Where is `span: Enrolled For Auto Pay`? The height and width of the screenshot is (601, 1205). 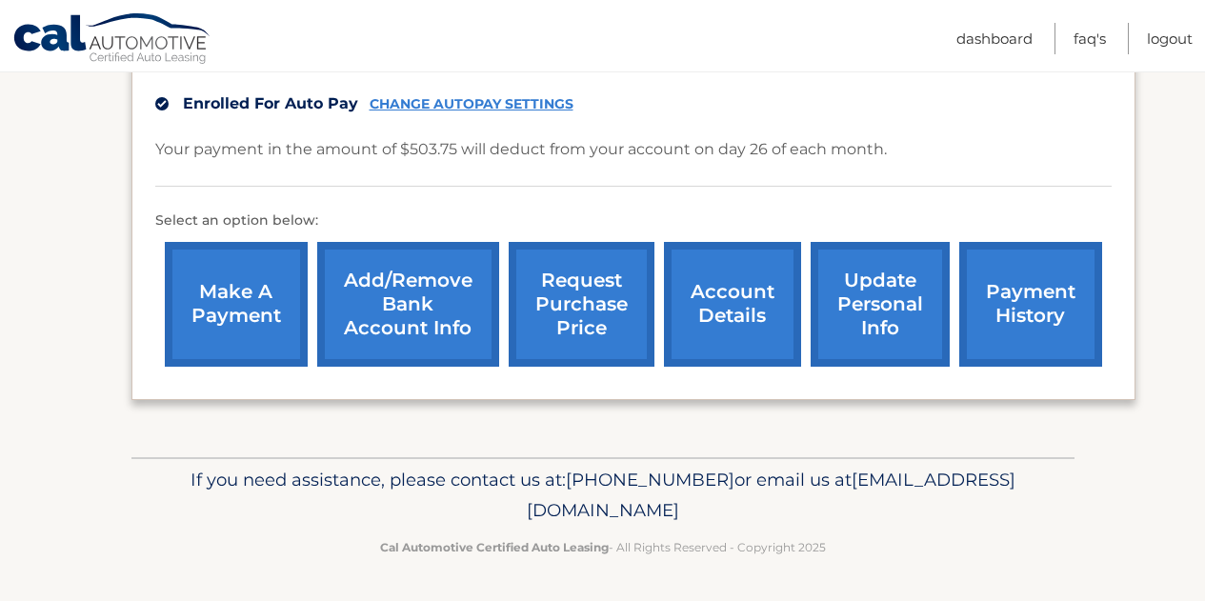 span: Enrolled For Auto Pay is located at coordinates (271, 103).